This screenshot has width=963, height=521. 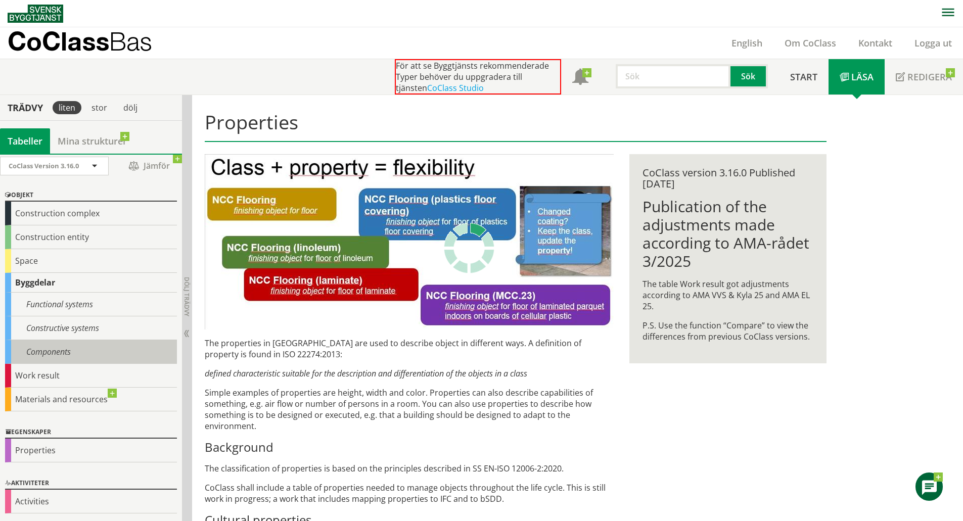 What do you see at coordinates (727, 234) in the screenshot?
I see `h1: Publication of the adjustments made according to AMA-rådet 3/2025` at bounding box center [727, 234].